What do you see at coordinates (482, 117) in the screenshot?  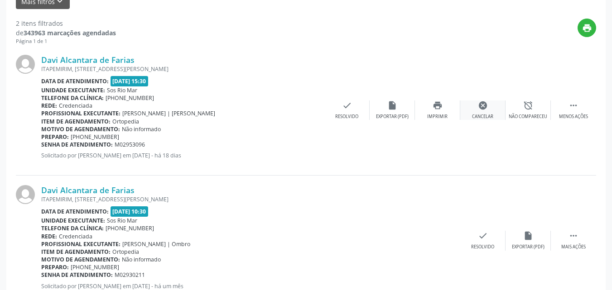 I see `div: Cancelar` at bounding box center [482, 117].